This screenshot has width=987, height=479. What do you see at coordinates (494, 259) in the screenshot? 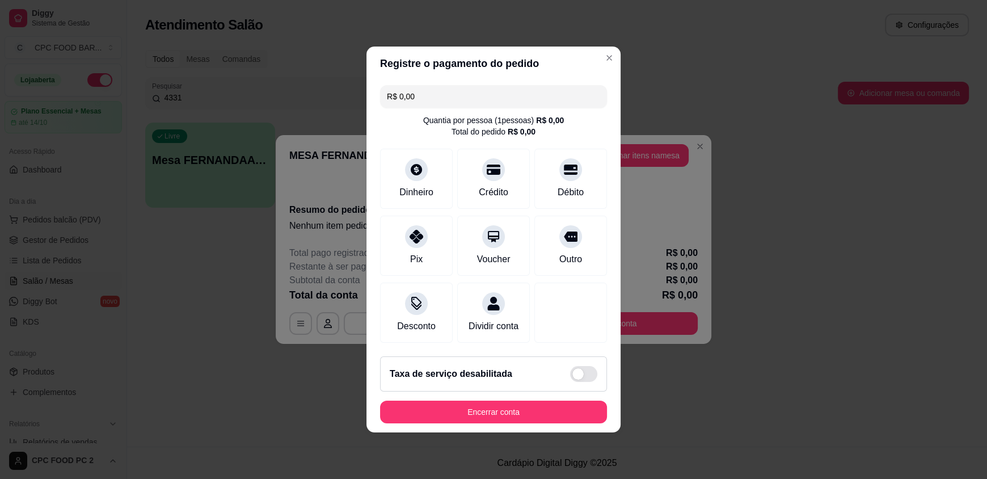
I see `div: Voucher` at bounding box center [494, 259].